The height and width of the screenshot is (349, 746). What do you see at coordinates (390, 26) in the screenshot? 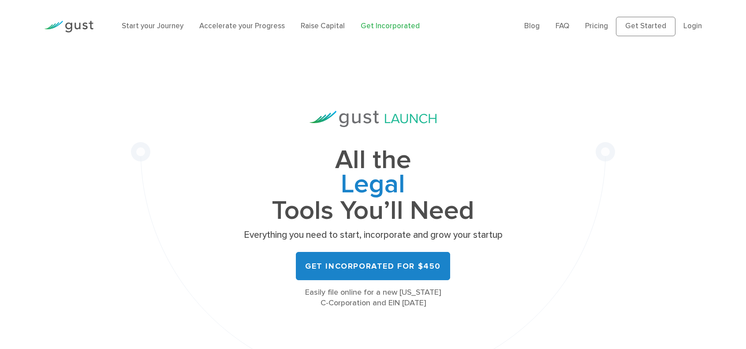
I see `a: Get Incorporated` at bounding box center [390, 26].